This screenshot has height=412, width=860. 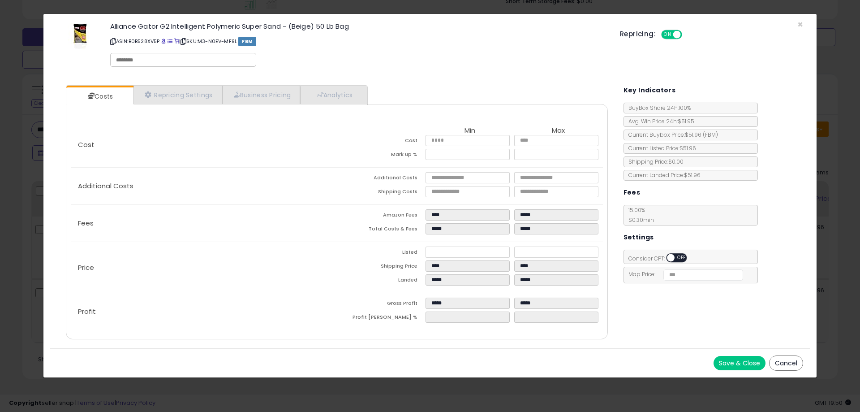 What do you see at coordinates (381, 230) in the screenshot?
I see `td: Total Costs & Fees` at bounding box center [381, 230].